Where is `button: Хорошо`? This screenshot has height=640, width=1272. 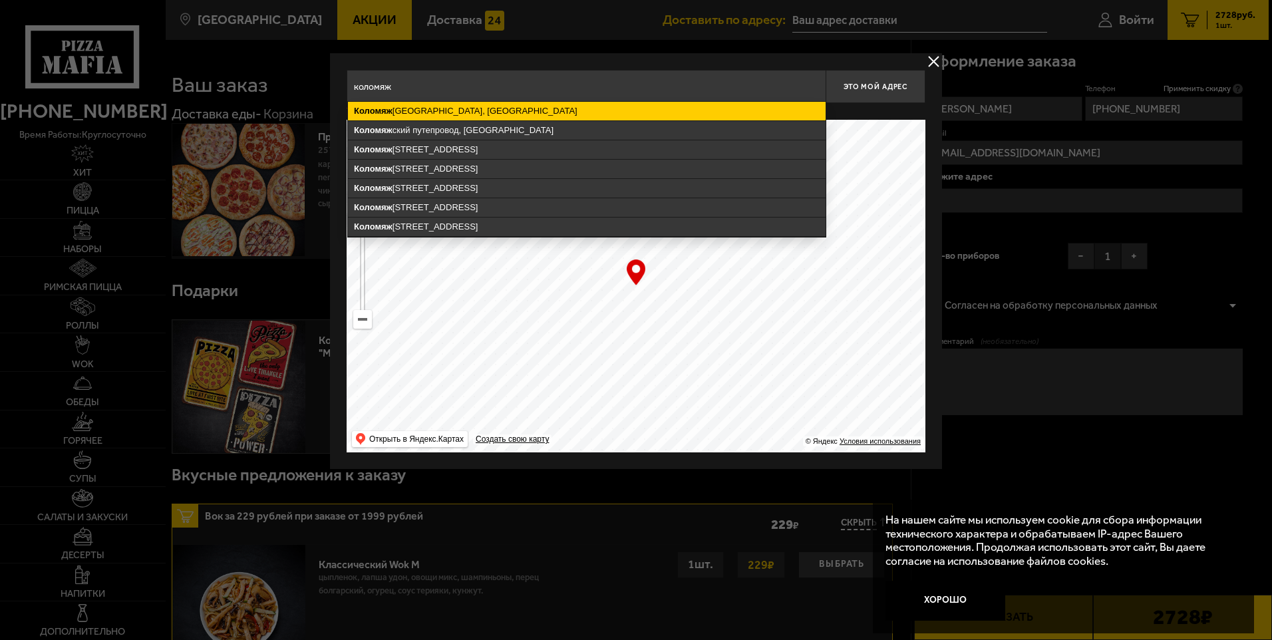
button: Хорошо is located at coordinates (945, 601).